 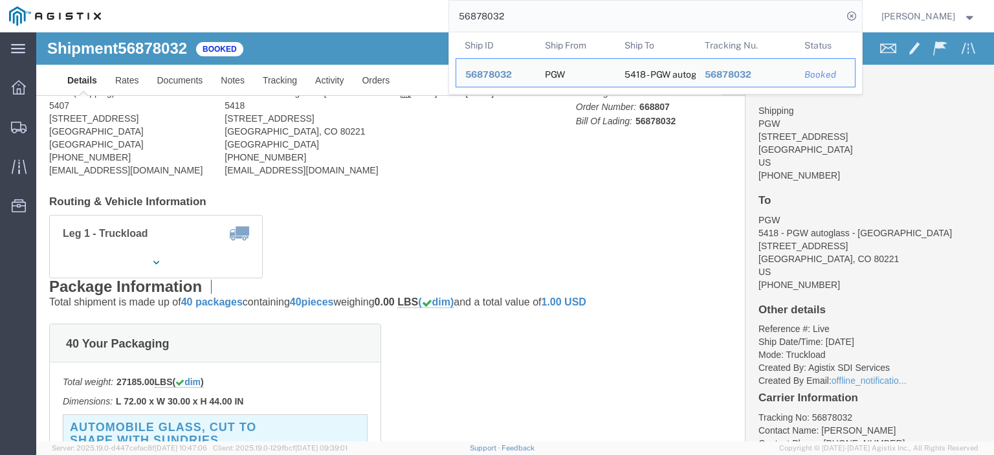 What do you see at coordinates (129, 448) in the screenshot?
I see `span: Server: 2025.19.0-d447cefac8f` at bounding box center [129, 448].